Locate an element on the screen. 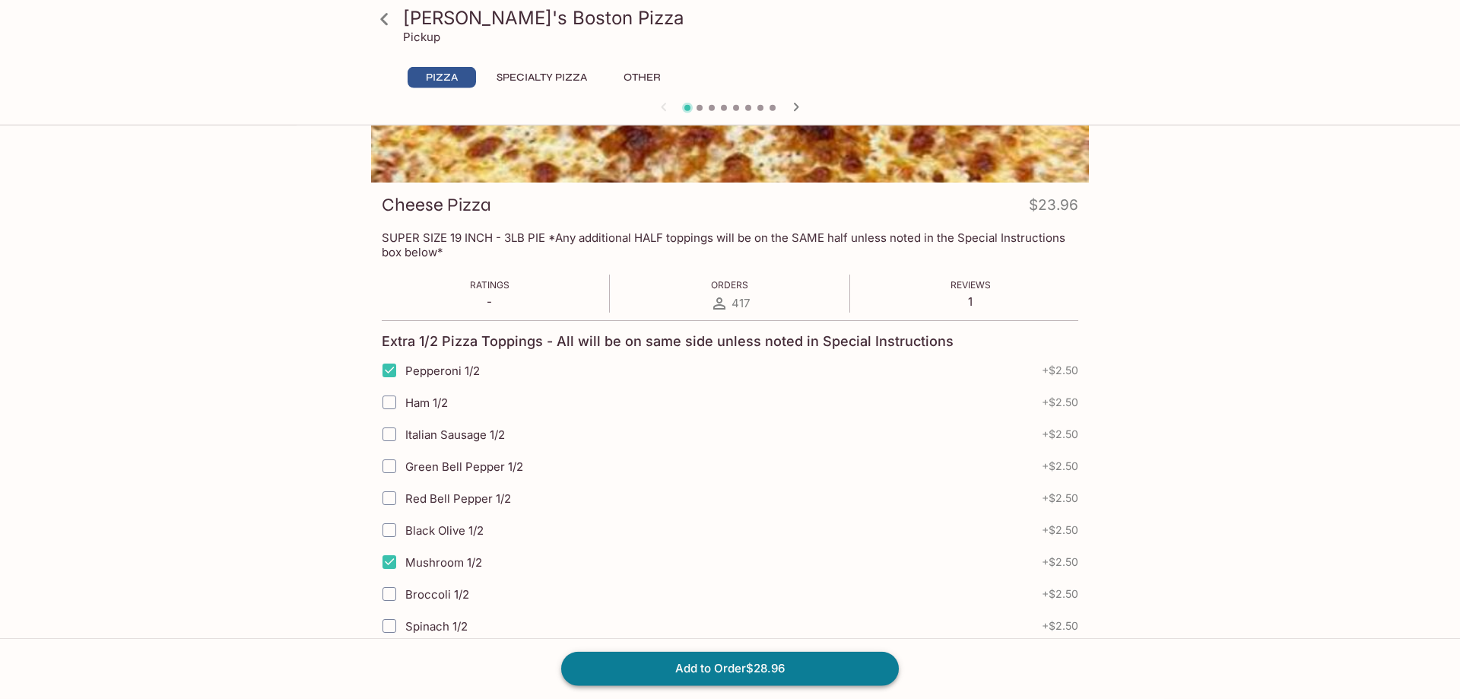 This screenshot has width=1460, height=699. p: 1 is located at coordinates (970, 301).